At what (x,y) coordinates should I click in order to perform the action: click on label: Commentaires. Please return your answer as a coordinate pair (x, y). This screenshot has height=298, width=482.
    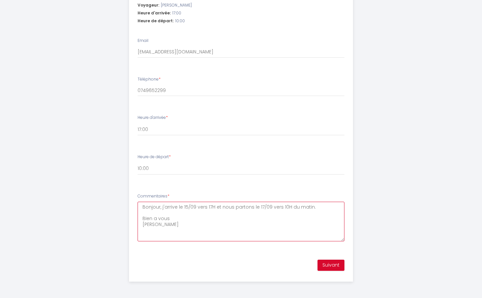
    Looking at the image, I should click on (153, 196).